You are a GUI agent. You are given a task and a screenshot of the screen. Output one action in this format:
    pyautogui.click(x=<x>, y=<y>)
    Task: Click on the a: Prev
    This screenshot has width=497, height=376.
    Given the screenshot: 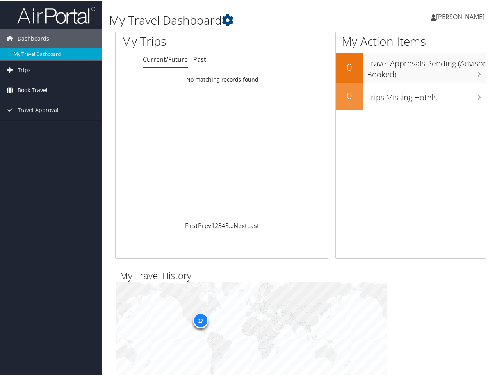 What is the action you would take?
    pyautogui.click(x=205, y=224)
    